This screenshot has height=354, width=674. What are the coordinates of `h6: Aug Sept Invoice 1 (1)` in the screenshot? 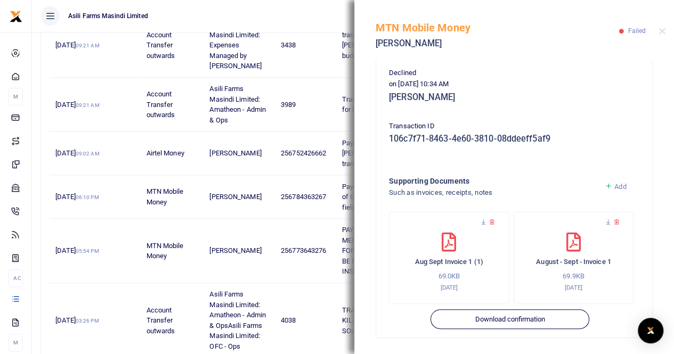 It's located at (449, 262).